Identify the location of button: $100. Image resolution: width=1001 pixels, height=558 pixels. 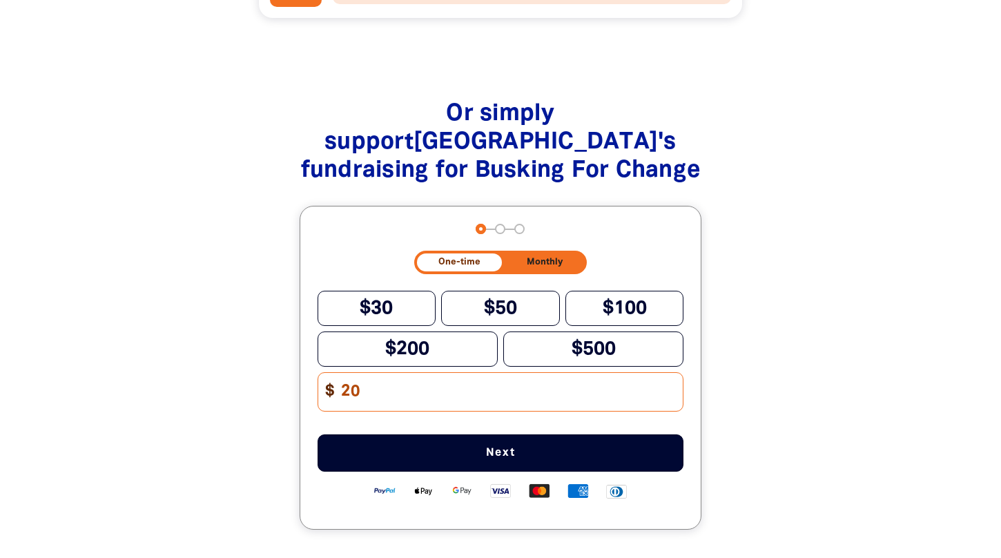
(625, 308).